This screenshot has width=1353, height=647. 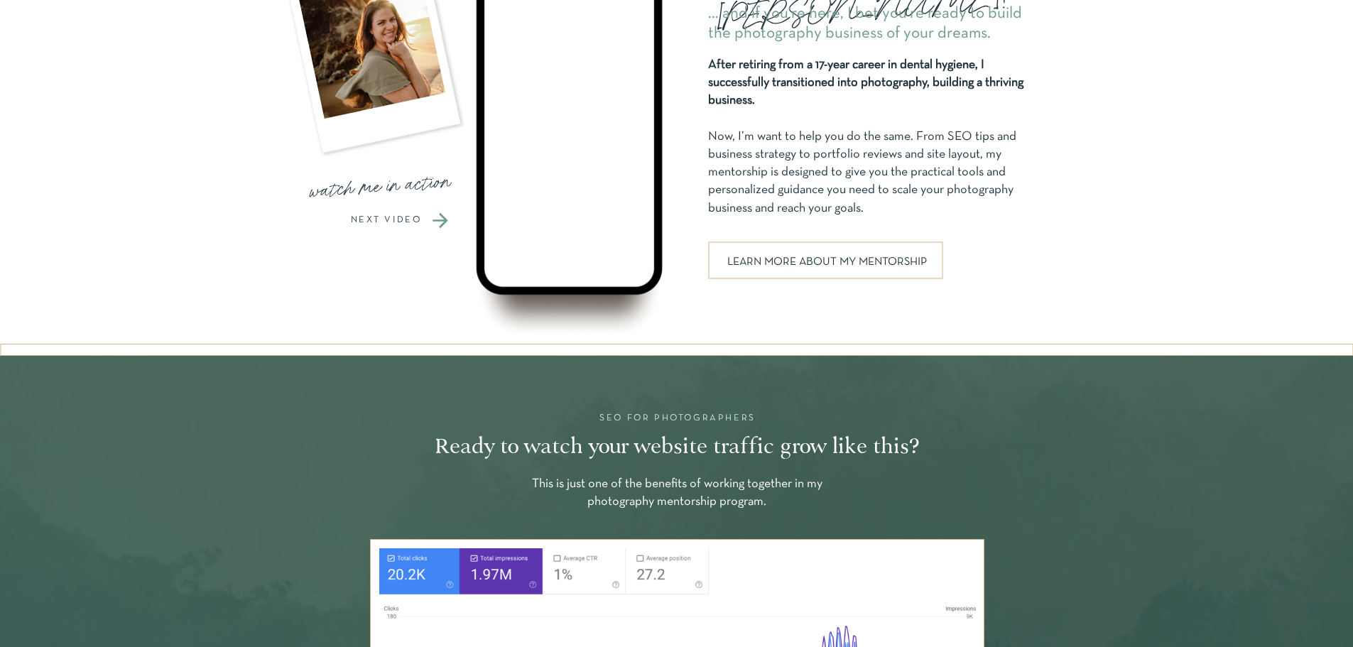 I want to click on img: tab_keywords_by_traffic_grey.svg, so click(x=147, y=88).